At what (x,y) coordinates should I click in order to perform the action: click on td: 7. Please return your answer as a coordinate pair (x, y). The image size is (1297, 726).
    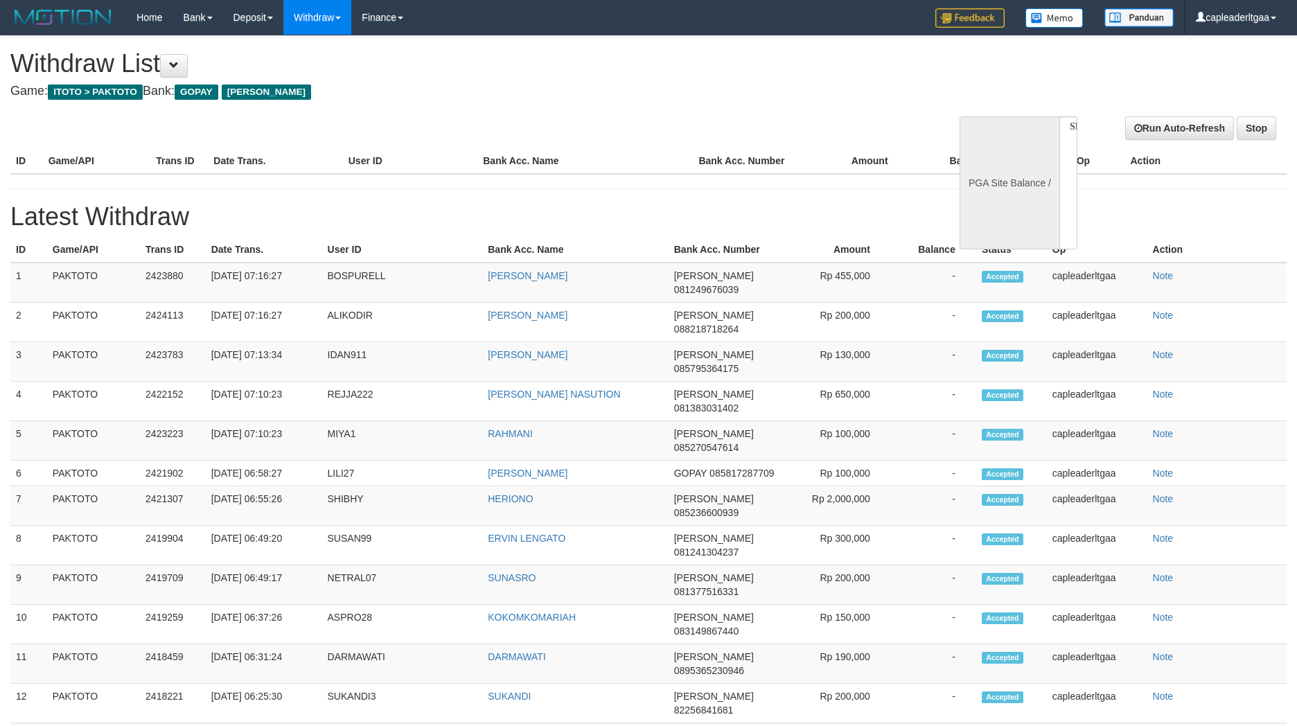
    Looking at the image, I should click on (28, 506).